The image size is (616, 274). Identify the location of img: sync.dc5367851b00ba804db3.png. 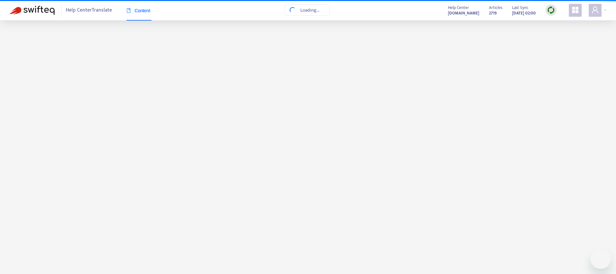
(551, 10).